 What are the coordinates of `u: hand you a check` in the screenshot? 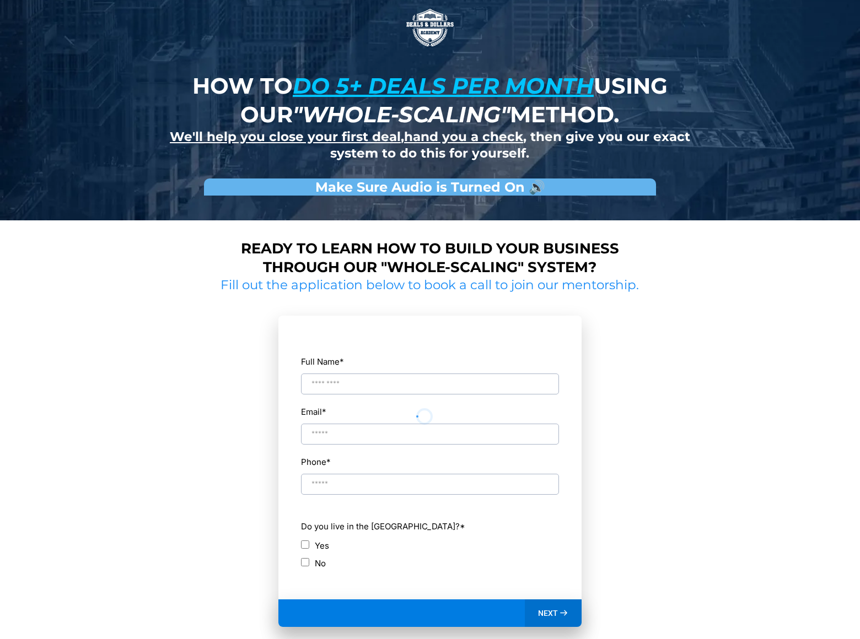 It's located at (463, 137).